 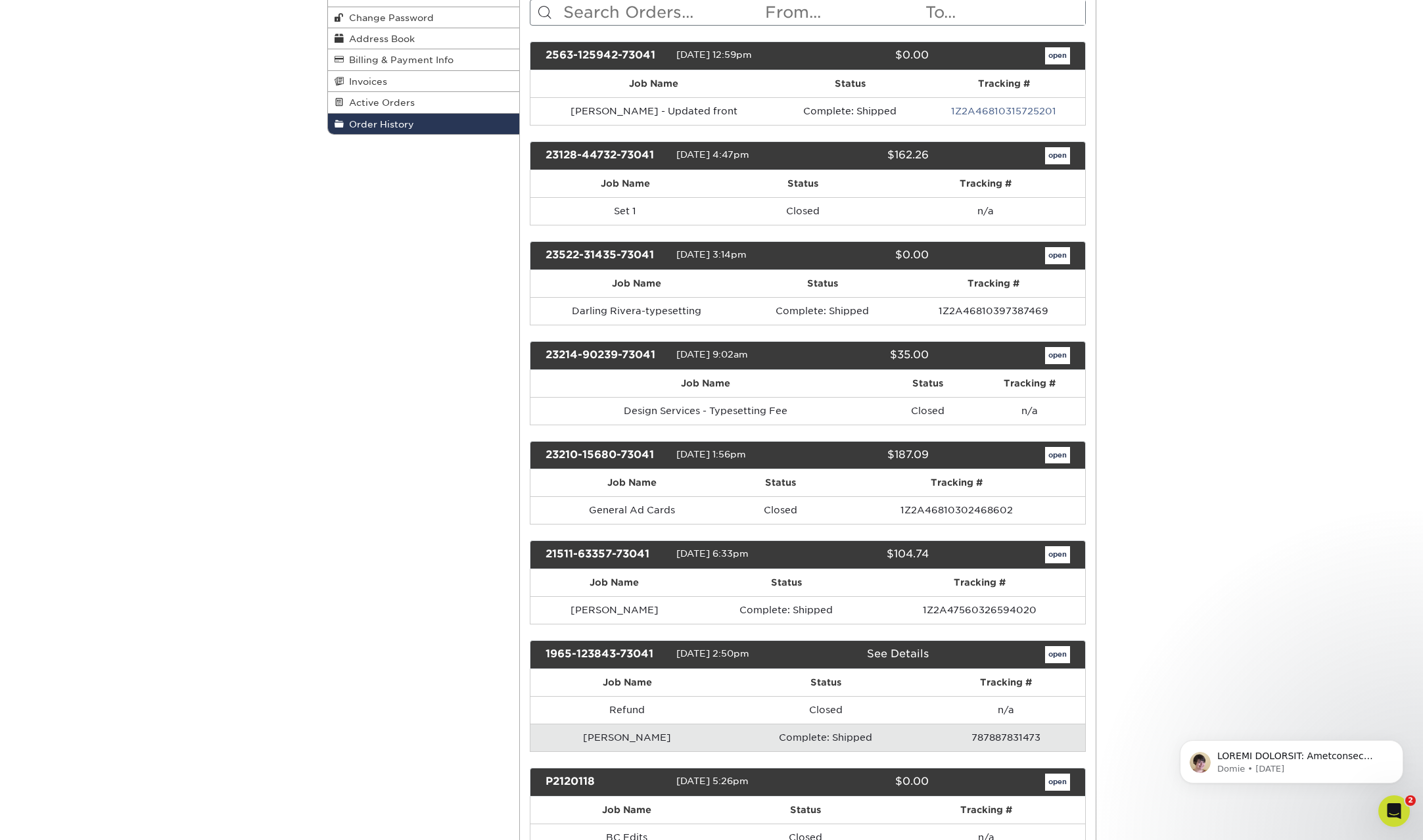 What do you see at coordinates (424, 81) in the screenshot?
I see `a: Invoices` at bounding box center [424, 81].